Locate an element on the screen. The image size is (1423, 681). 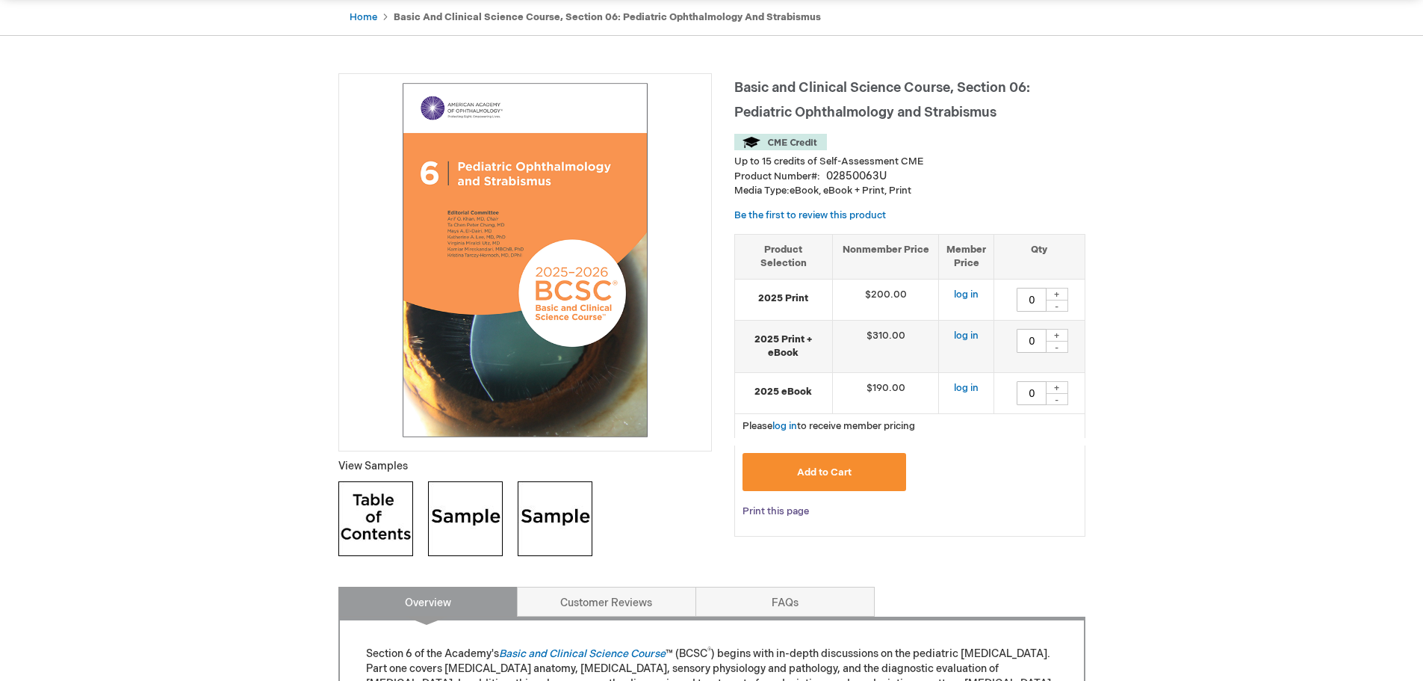
a: Basic and Clinical Science Course is located at coordinates (582, 653).